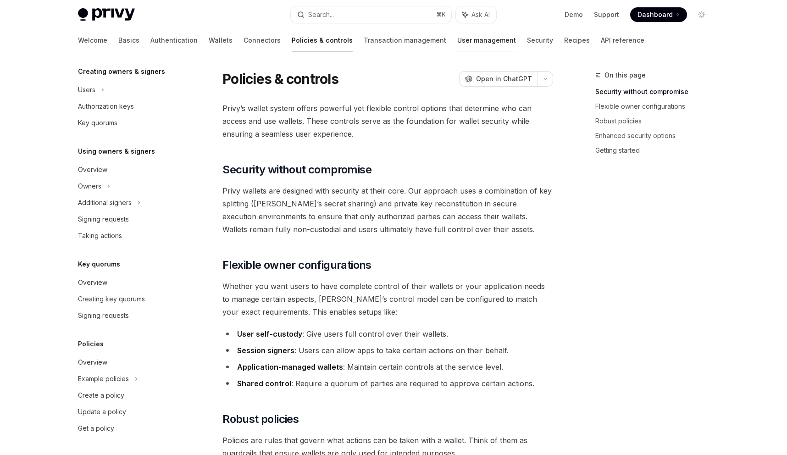  What do you see at coordinates (264, 384) in the screenshot?
I see `strong: Shared control` at bounding box center [264, 384].